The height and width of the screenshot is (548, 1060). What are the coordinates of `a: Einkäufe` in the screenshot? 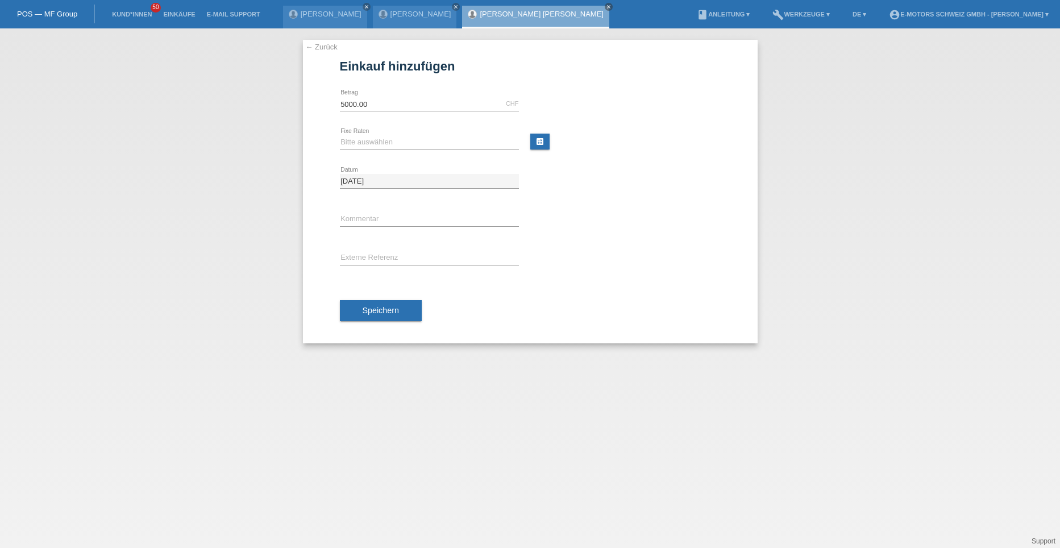 It's located at (179, 14).